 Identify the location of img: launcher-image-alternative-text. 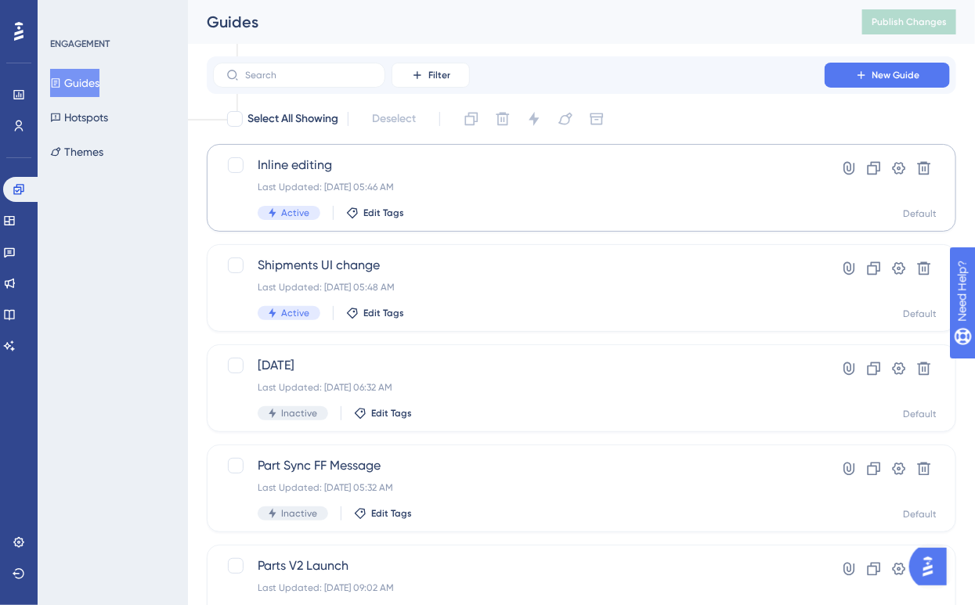
(19, 23).